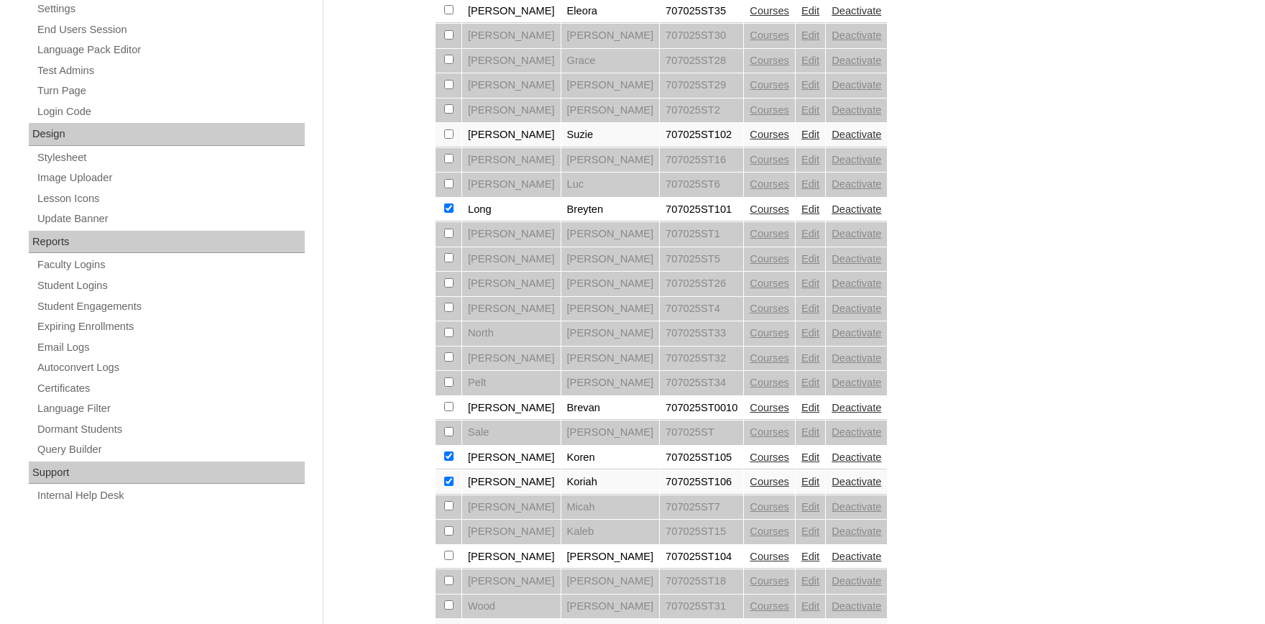 The width and height of the screenshot is (1265, 624). I want to click on td: 707025ST105, so click(701, 458).